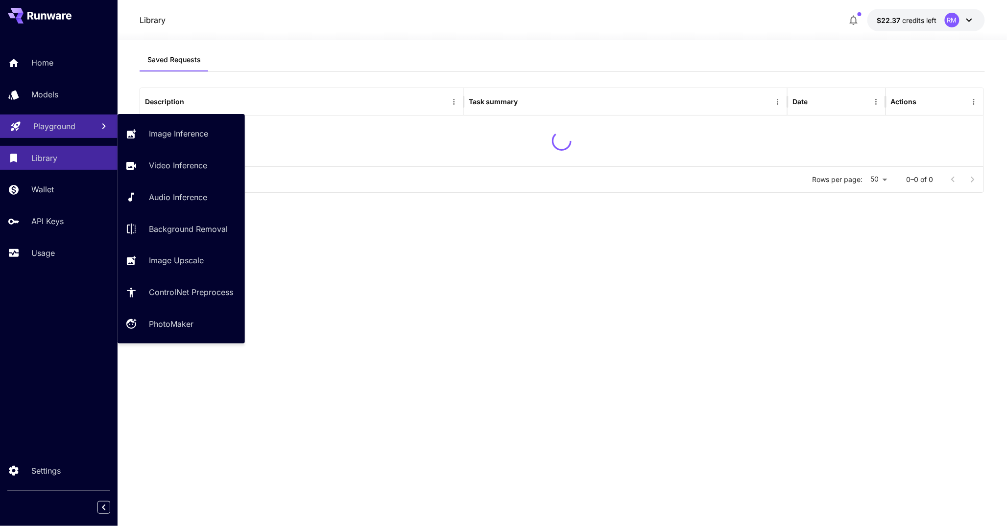 The height and width of the screenshot is (526, 1007). Describe the element at coordinates (181, 134) in the screenshot. I see `a: Image Inference` at that location.